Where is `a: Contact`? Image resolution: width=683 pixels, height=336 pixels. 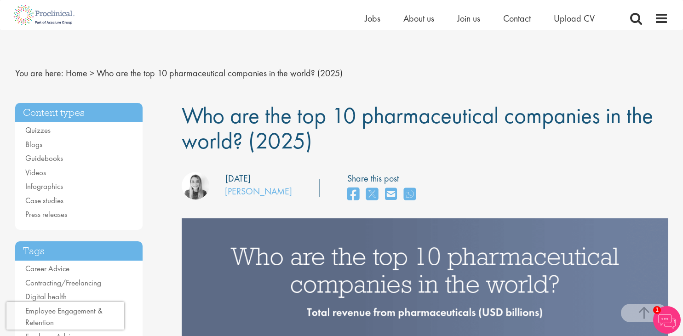
a: Contact is located at coordinates (517, 18).